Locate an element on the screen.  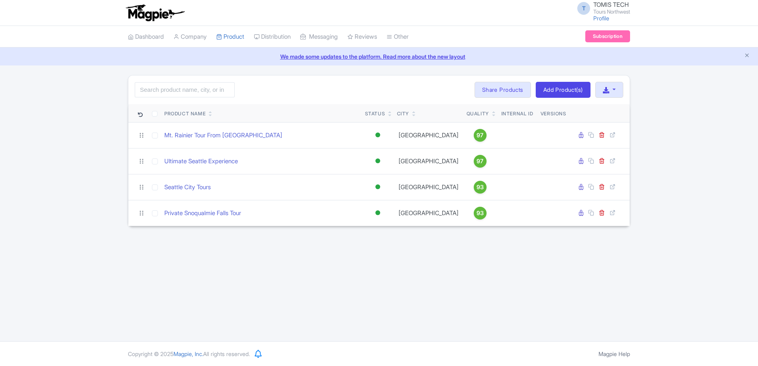
div: Copyright © 2025 All rights reserved. is located at coordinates (189, 354).